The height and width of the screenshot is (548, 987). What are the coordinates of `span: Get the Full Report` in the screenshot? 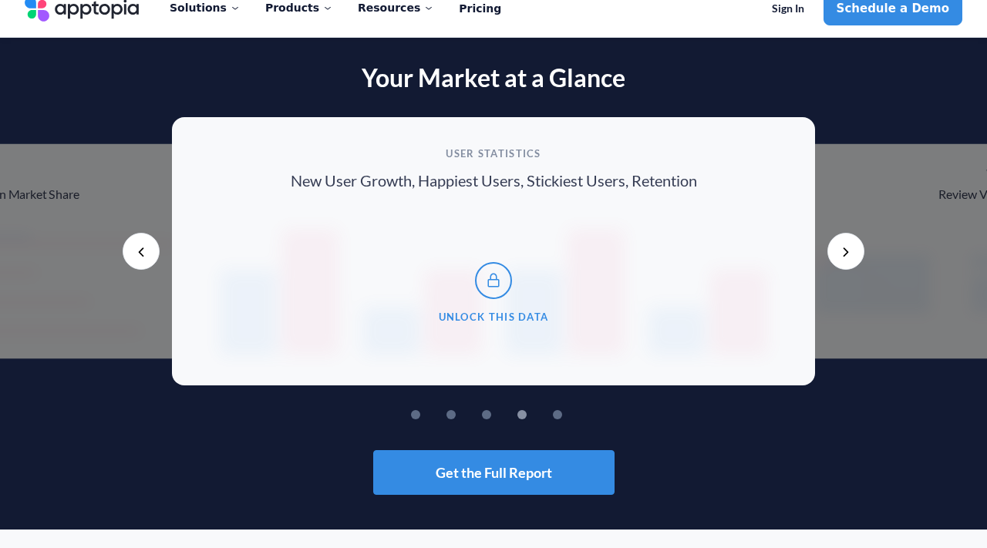 It's located at (494, 473).